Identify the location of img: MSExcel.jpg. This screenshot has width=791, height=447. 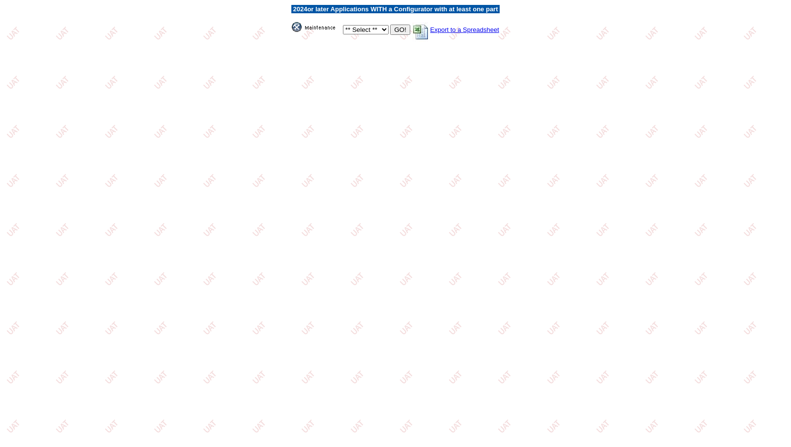
(421, 32).